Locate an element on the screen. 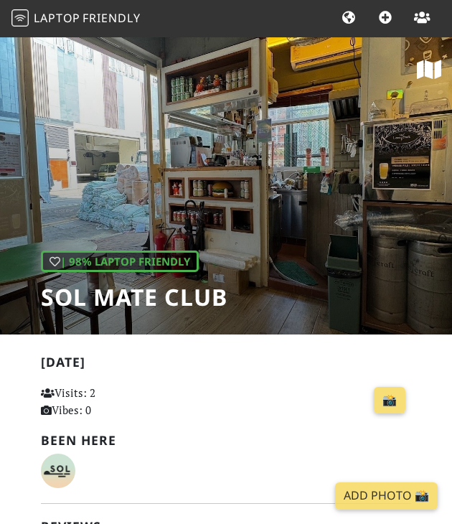 The width and height of the screenshot is (452, 524). img: 4818-sol.jpg is located at coordinates (58, 471).